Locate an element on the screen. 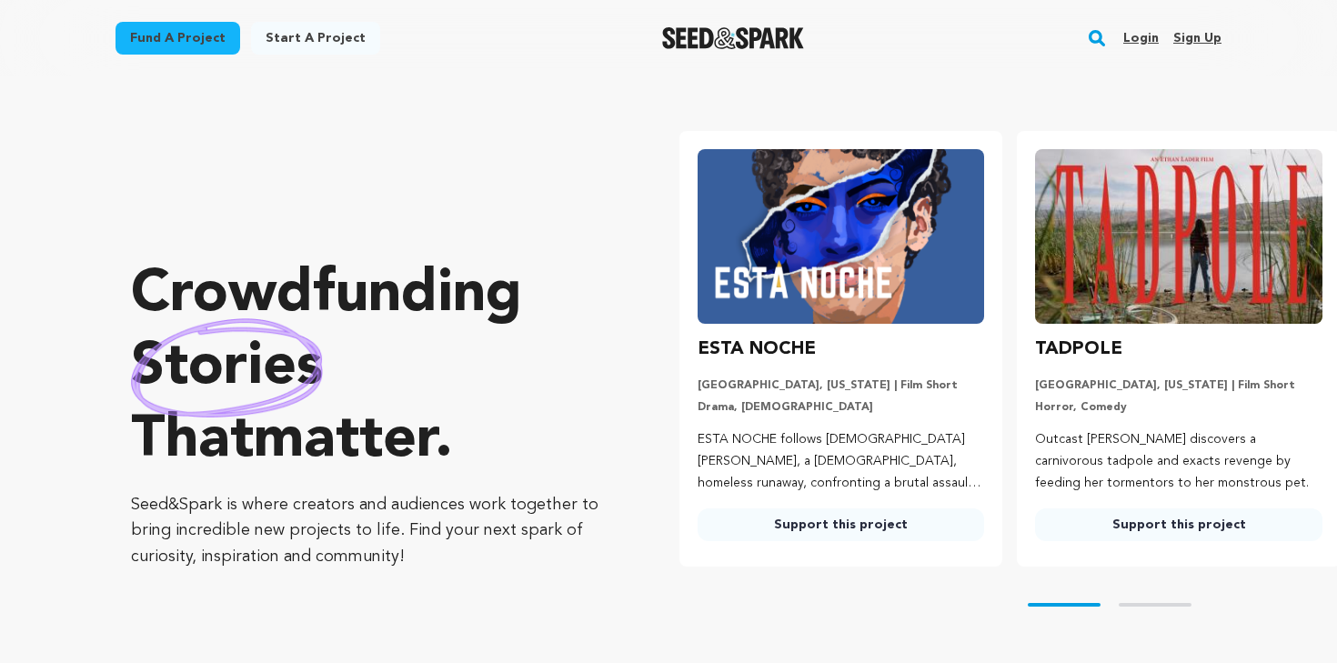 This screenshot has width=1337, height=663. img: TADPOLE image is located at coordinates (1179, 236).